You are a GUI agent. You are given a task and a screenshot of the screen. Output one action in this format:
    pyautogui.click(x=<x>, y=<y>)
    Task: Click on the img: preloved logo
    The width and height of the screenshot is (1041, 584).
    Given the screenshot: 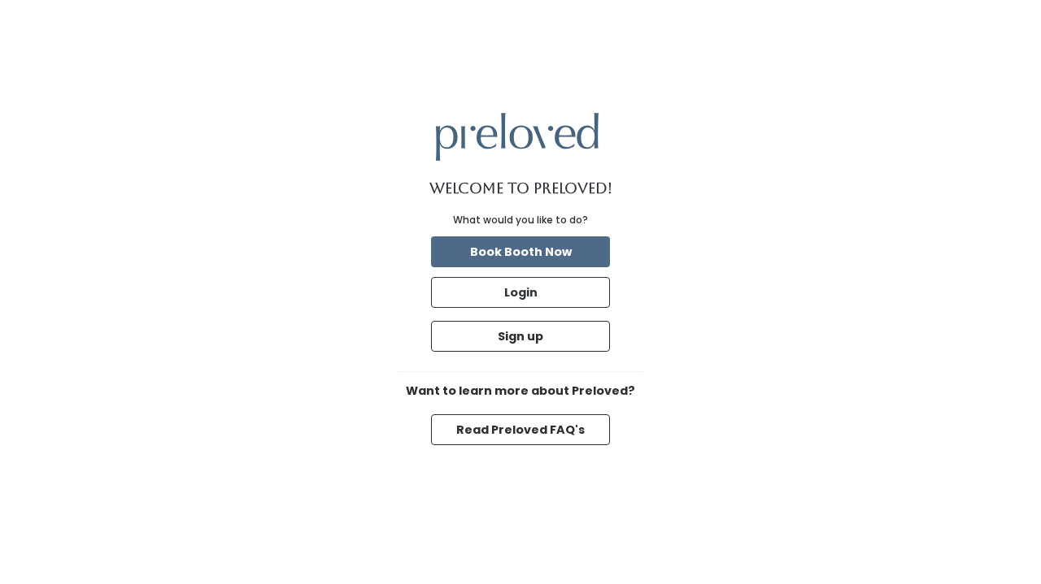 What is the action you would take?
    pyautogui.click(x=517, y=137)
    